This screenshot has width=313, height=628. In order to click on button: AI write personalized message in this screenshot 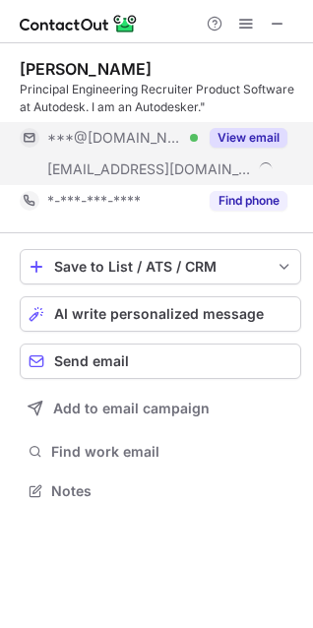, I will do `click(160, 314)`.